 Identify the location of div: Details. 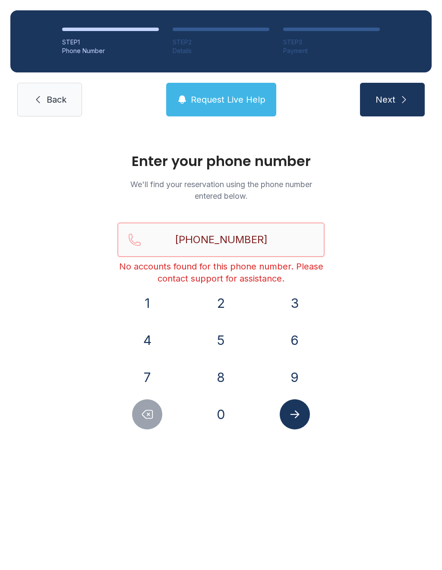
(221, 51).